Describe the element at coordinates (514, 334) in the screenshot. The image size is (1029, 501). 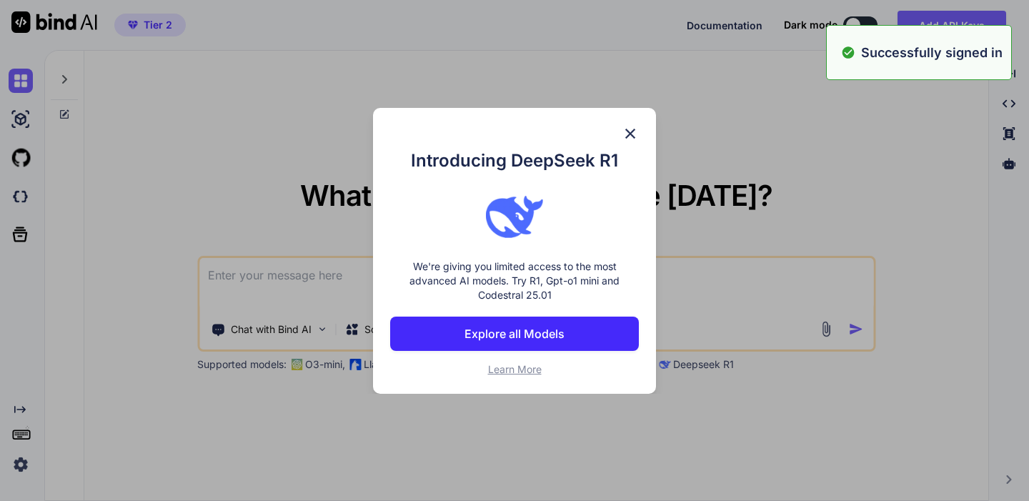
I see `button: Explore all Models` at that location.